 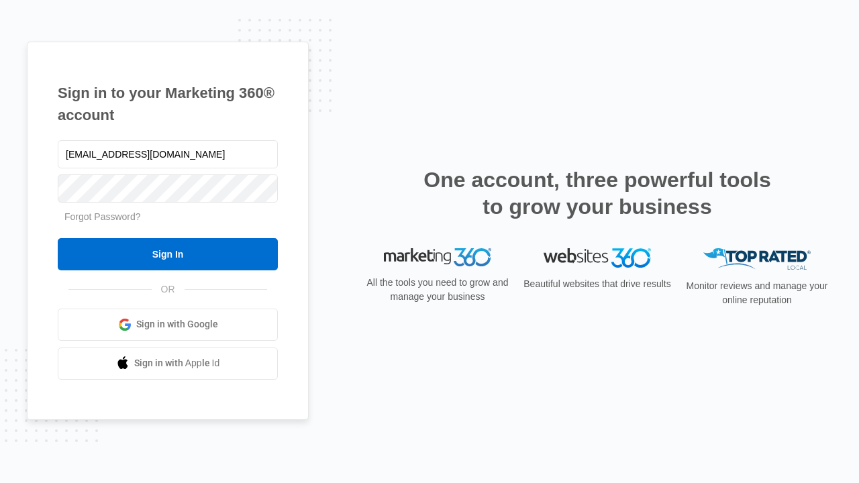 What do you see at coordinates (597, 193) in the screenshot?
I see `h2: One account, three powerful tools to grow your business` at bounding box center [597, 193].